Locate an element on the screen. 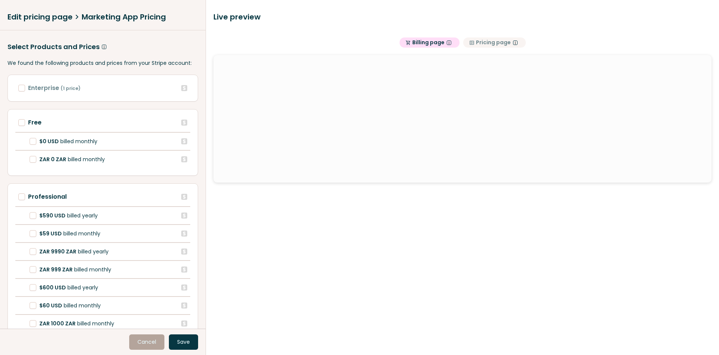 This screenshot has width=719, height=355. span: Pricing page displays prices and allows users to sign up. Ideal for SaaS and not necessary for ap... is located at coordinates (515, 43).